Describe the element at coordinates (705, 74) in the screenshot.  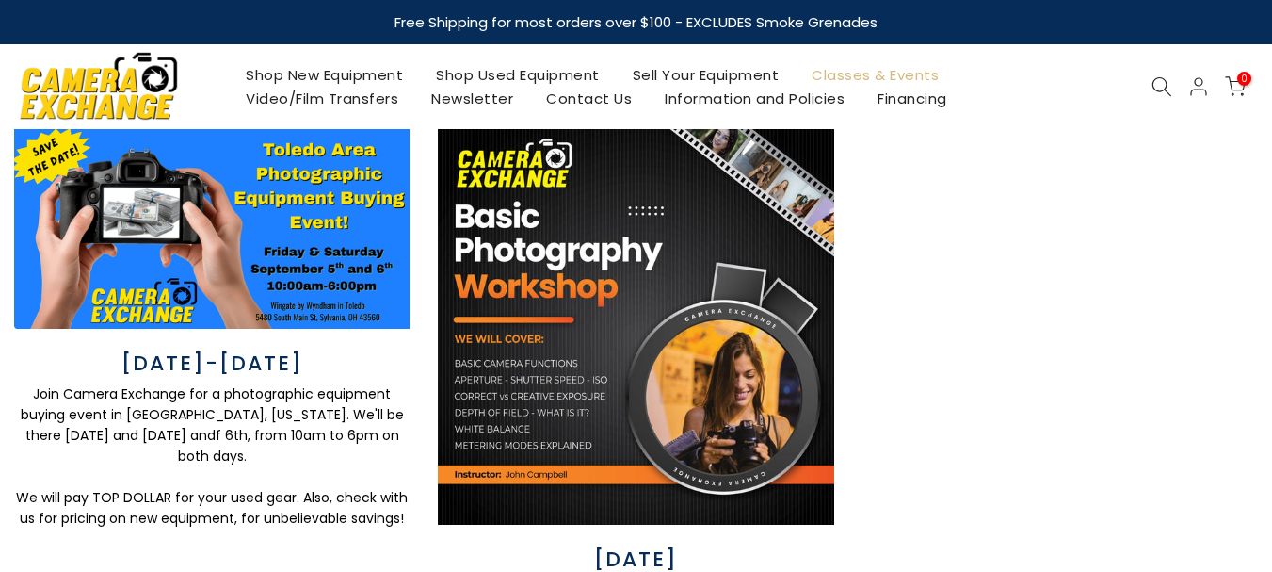
I see `a: Sell Your Equipment` at that location.